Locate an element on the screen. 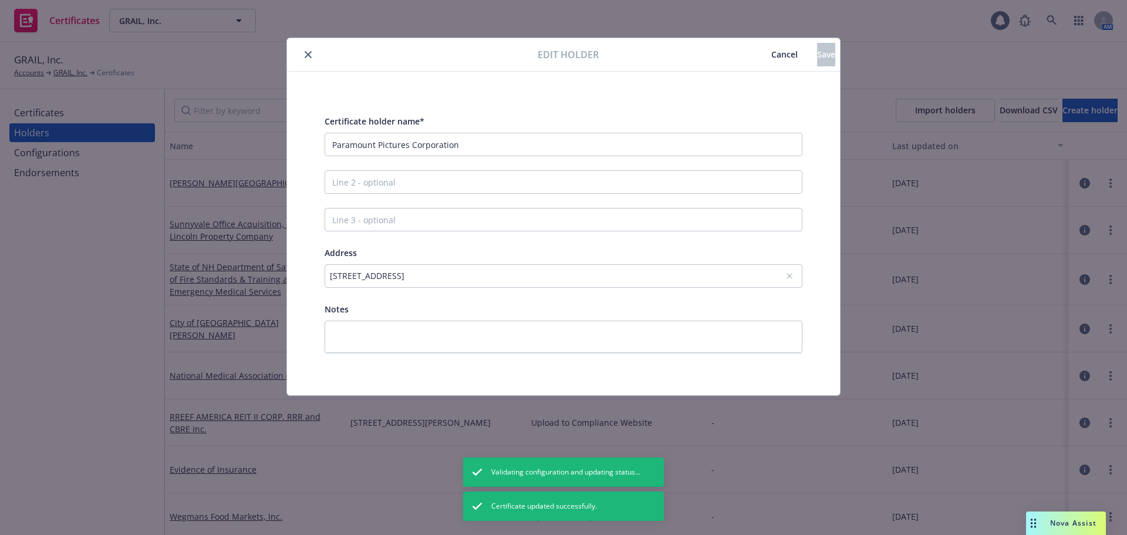  span: Nova Assist is located at coordinates (1073, 523).